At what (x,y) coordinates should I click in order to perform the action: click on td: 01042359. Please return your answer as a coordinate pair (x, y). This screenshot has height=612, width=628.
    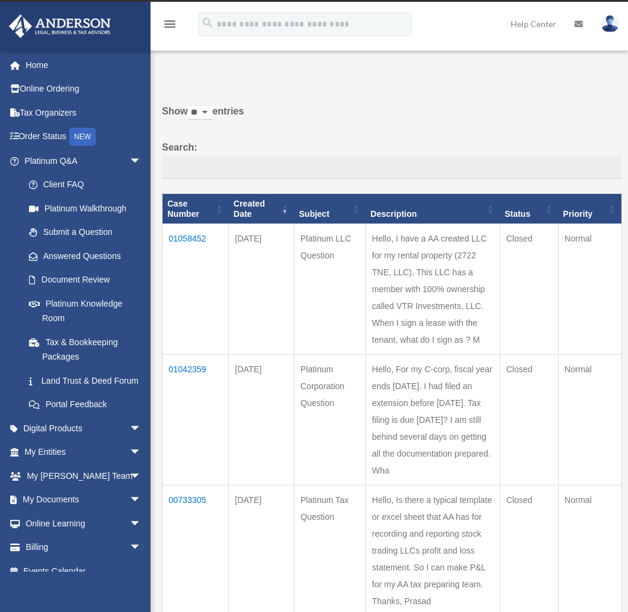
    Looking at the image, I should click on (196, 420).